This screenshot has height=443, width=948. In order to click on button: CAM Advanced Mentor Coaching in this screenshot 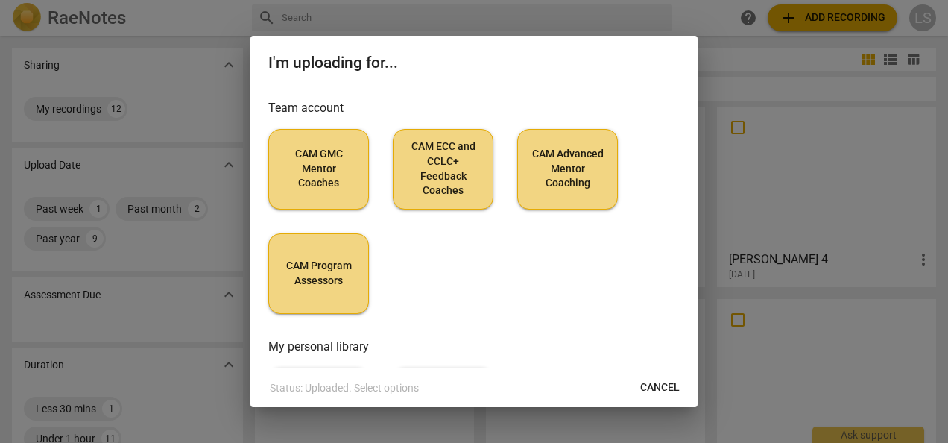, I will do `click(567, 169)`.